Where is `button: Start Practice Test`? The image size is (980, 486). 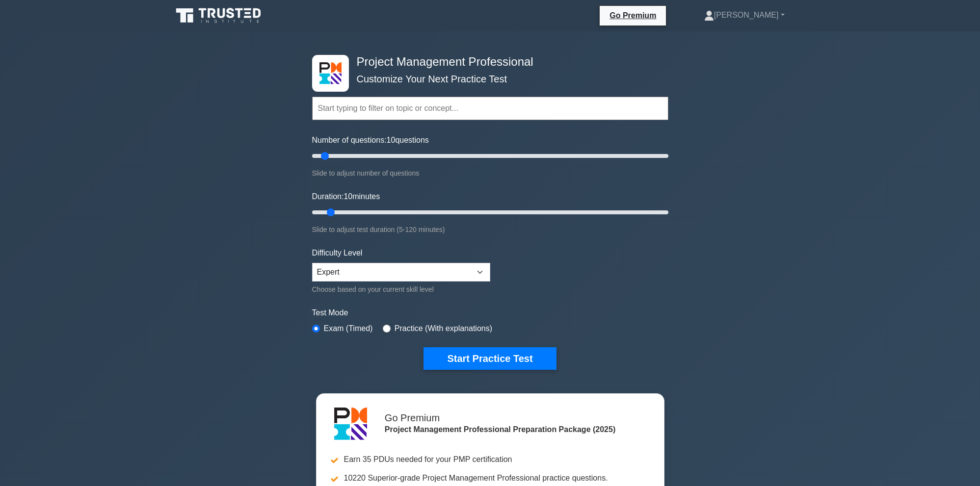 button: Start Practice Test is located at coordinates (490, 359).